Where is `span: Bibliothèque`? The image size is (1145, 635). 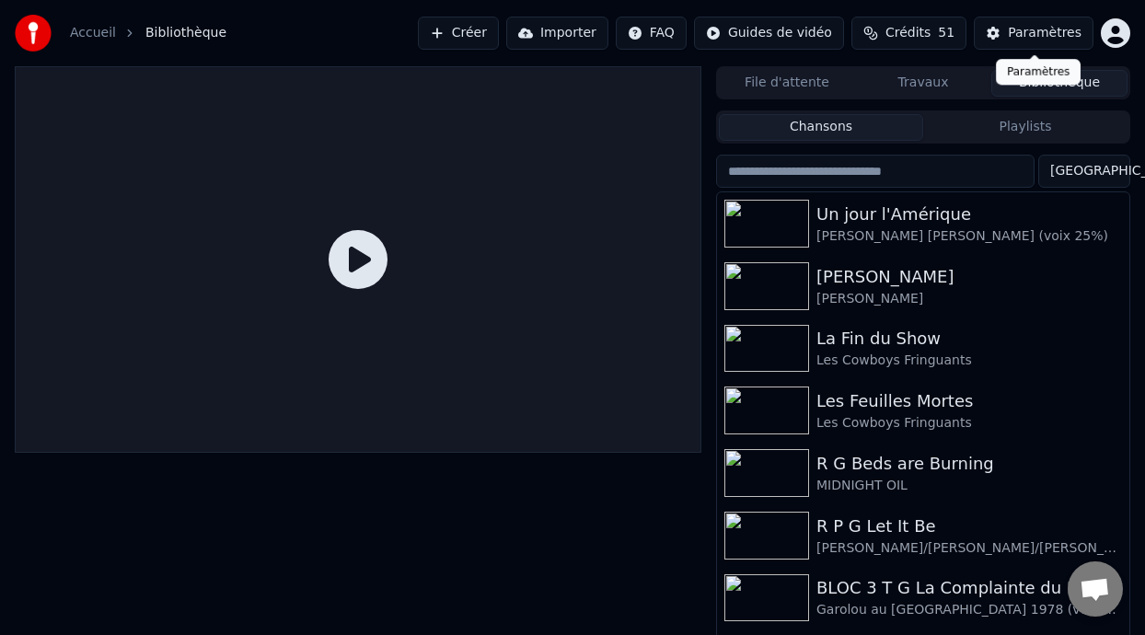 span: Bibliothèque is located at coordinates (186, 33).